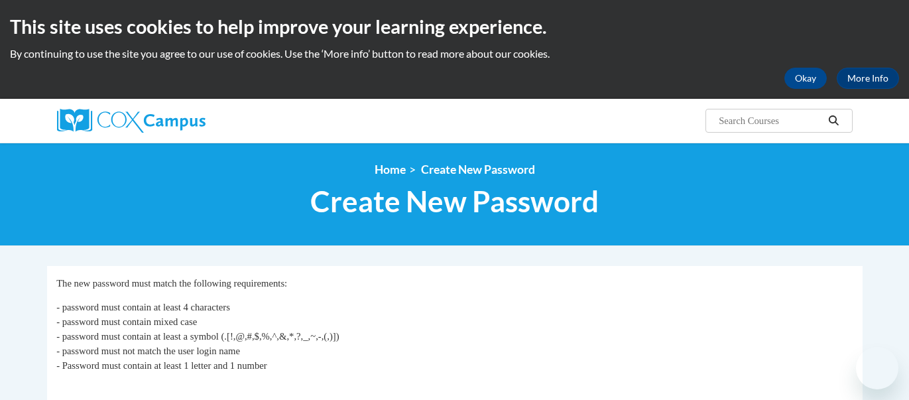  What do you see at coordinates (770, 121) in the screenshot?
I see `input: Search Courses` at bounding box center [770, 121].